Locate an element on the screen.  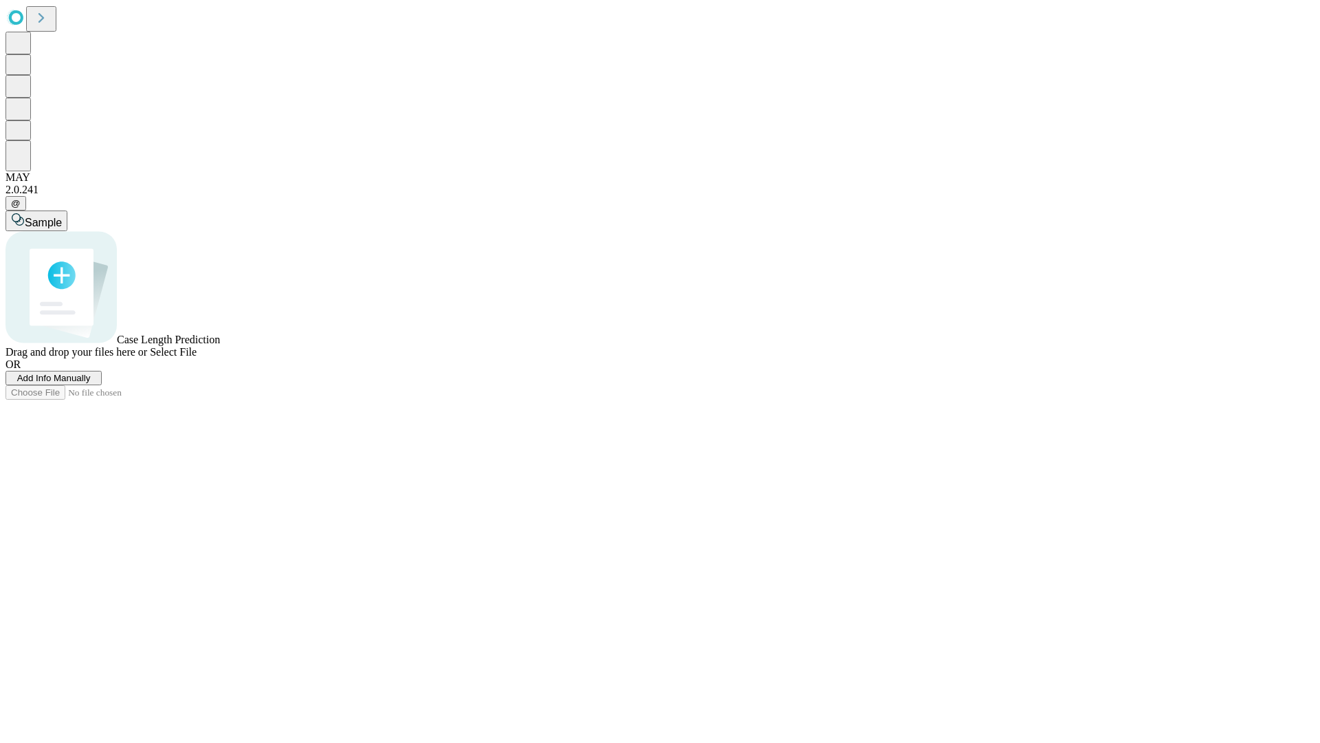
div: 2.0.241 is located at coordinates (660, 190).